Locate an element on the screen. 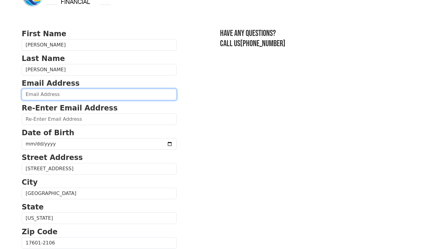 The image size is (434, 249). strong: Re-Enter Email Address is located at coordinates (70, 108).